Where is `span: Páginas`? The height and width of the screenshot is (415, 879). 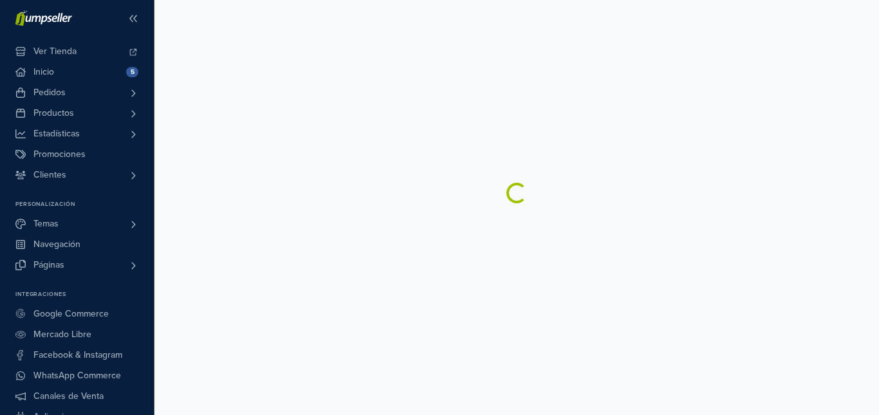
span: Páginas is located at coordinates (49, 265).